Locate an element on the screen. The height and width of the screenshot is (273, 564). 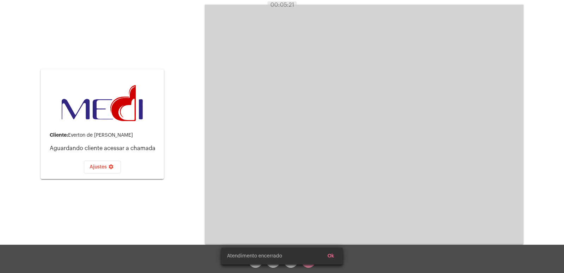
button: Ajustes is located at coordinates (102, 167).